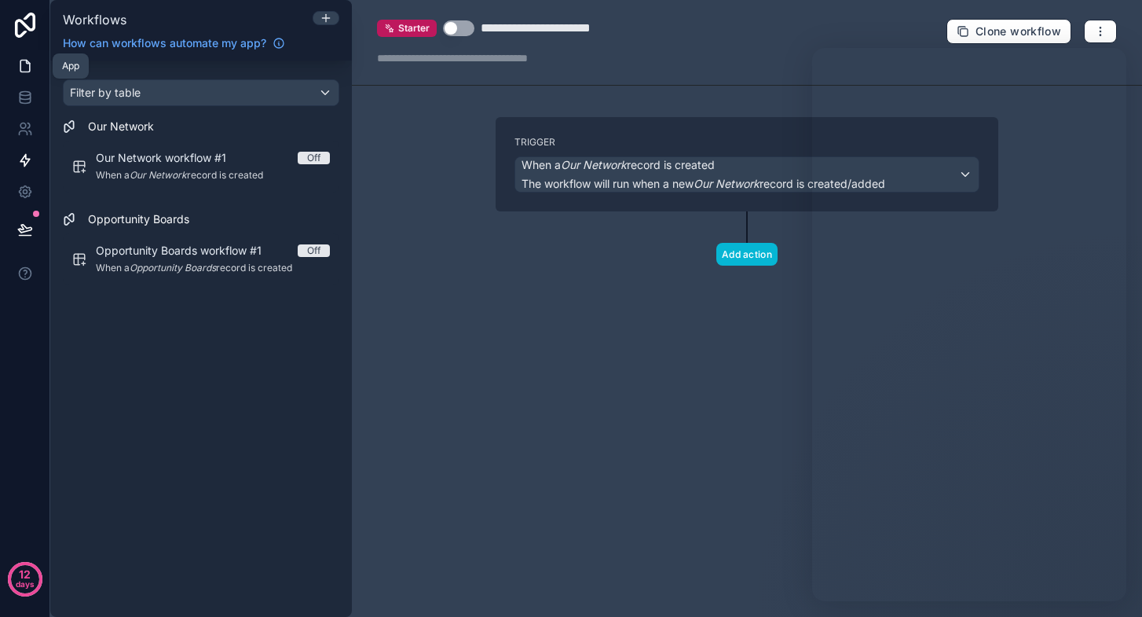 This screenshot has width=1142, height=617. I want to click on a: How can workflows automate my app?, so click(174, 43).